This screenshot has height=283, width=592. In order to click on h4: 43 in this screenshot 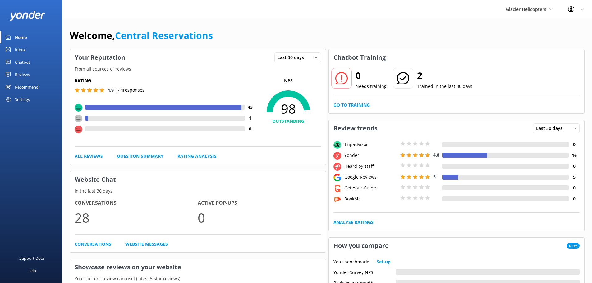, I will do `click(250, 107)`.